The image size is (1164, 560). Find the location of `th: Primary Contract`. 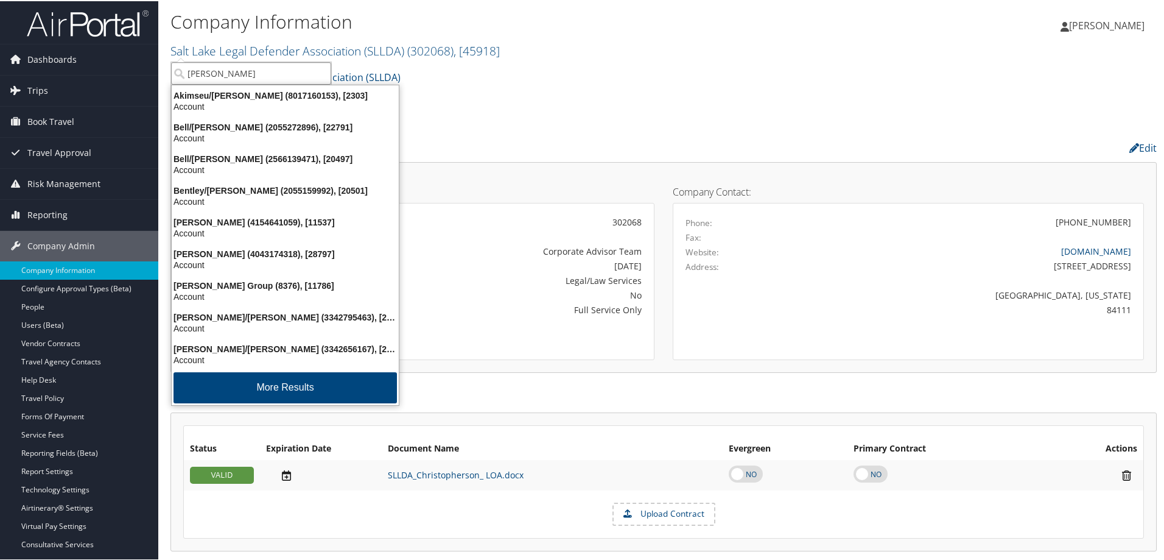

th: Primary Contract is located at coordinates (945, 448).